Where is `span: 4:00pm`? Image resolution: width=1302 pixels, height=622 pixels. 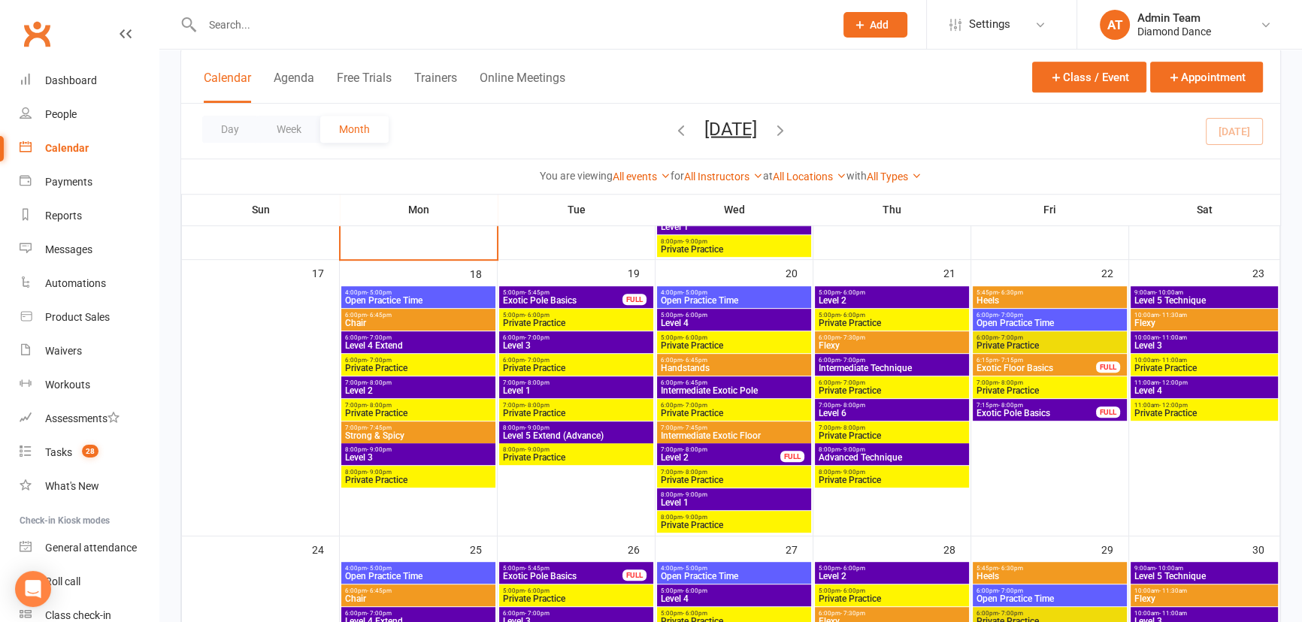
span: 4:00pm is located at coordinates (418, 568).